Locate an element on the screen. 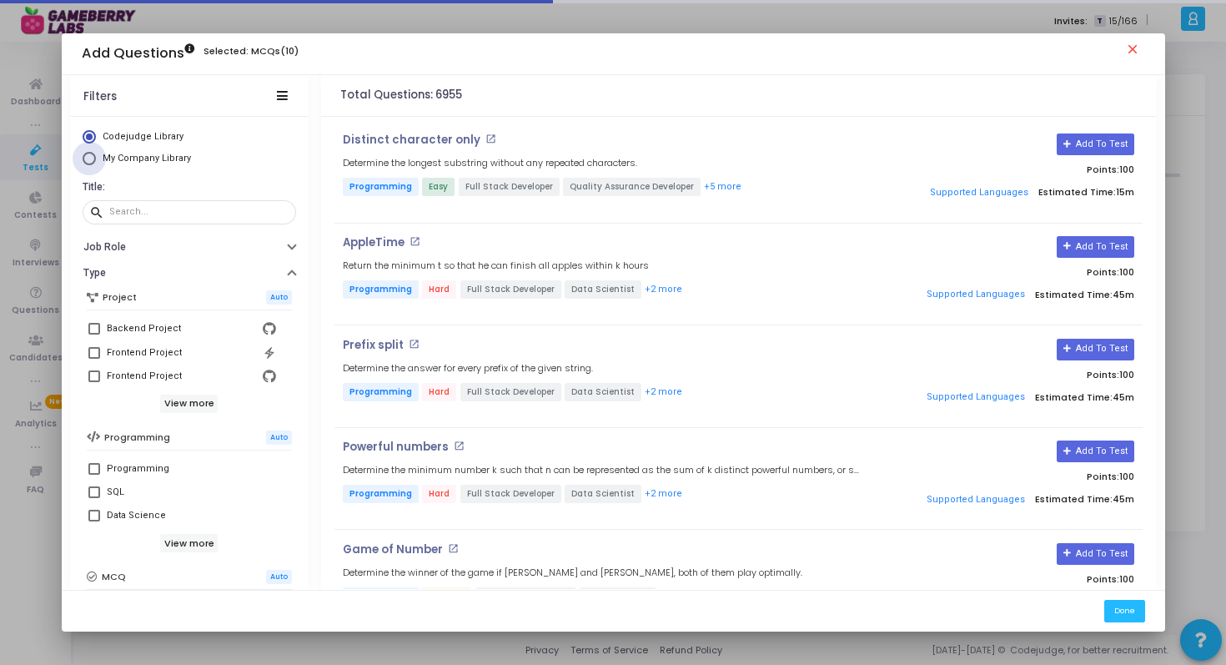 This screenshot has width=1226, height=665. p: Distinct character only is located at coordinates (411, 140).